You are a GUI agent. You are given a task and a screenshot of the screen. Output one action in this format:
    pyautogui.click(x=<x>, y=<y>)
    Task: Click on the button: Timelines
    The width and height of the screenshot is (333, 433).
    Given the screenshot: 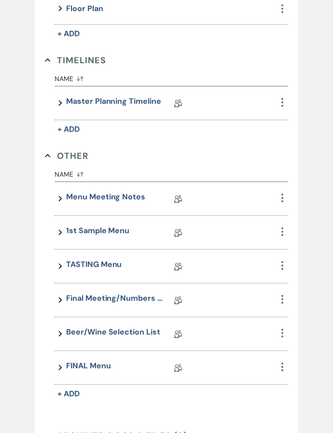 What is the action you would take?
    pyautogui.click(x=75, y=61)
    